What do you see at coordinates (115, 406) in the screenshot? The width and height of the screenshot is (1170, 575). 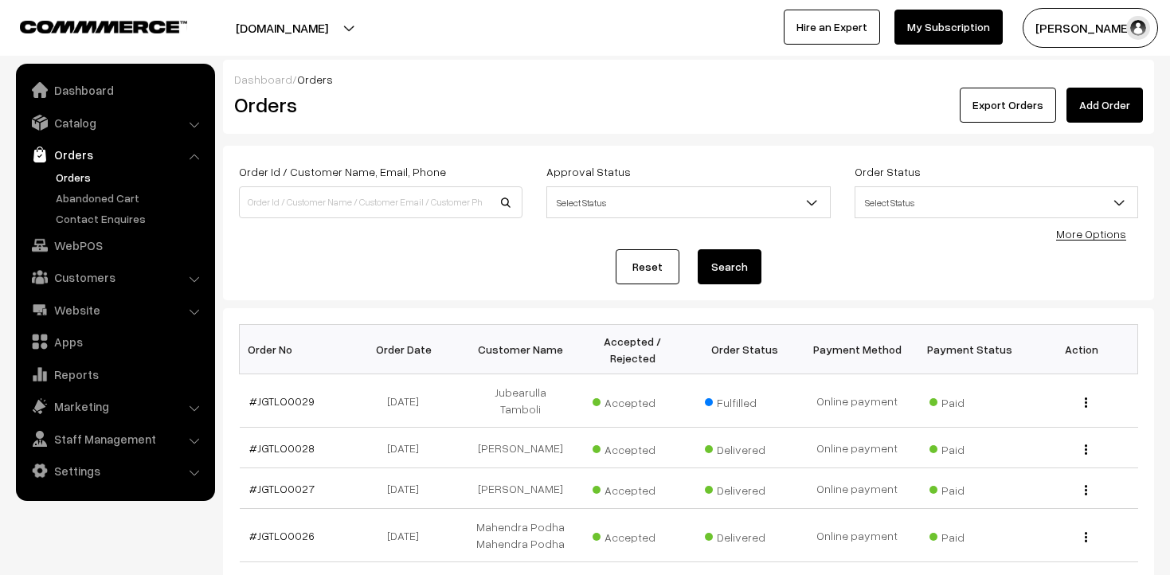 I see `a: Marketing` at bounding box center [115, 406].